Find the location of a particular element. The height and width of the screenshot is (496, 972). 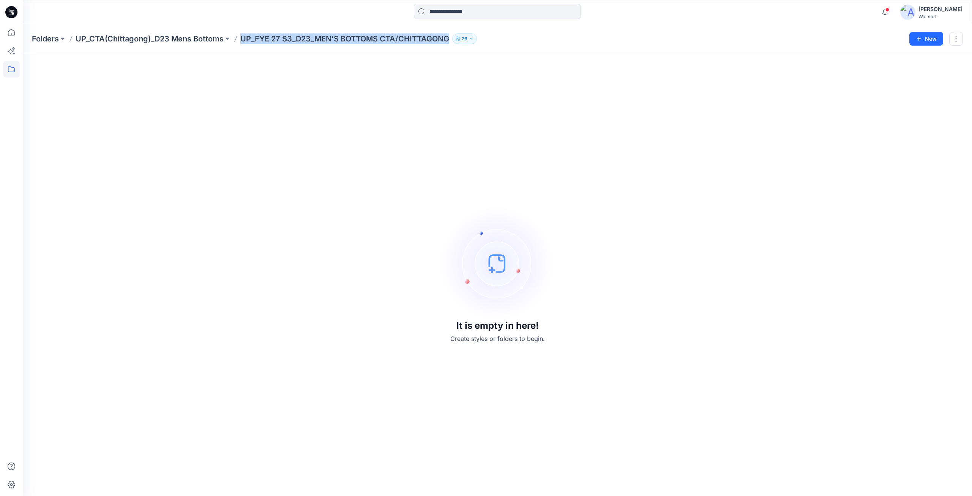

a: Folders is located at coordinates (45, 39).